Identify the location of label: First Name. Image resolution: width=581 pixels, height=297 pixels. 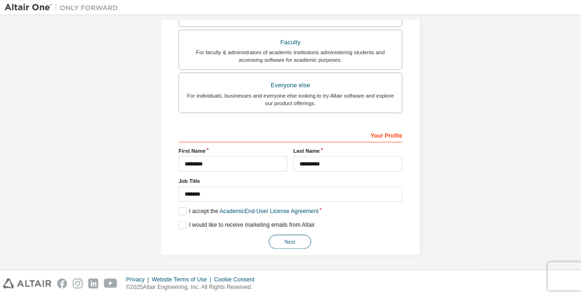
(233, 151).